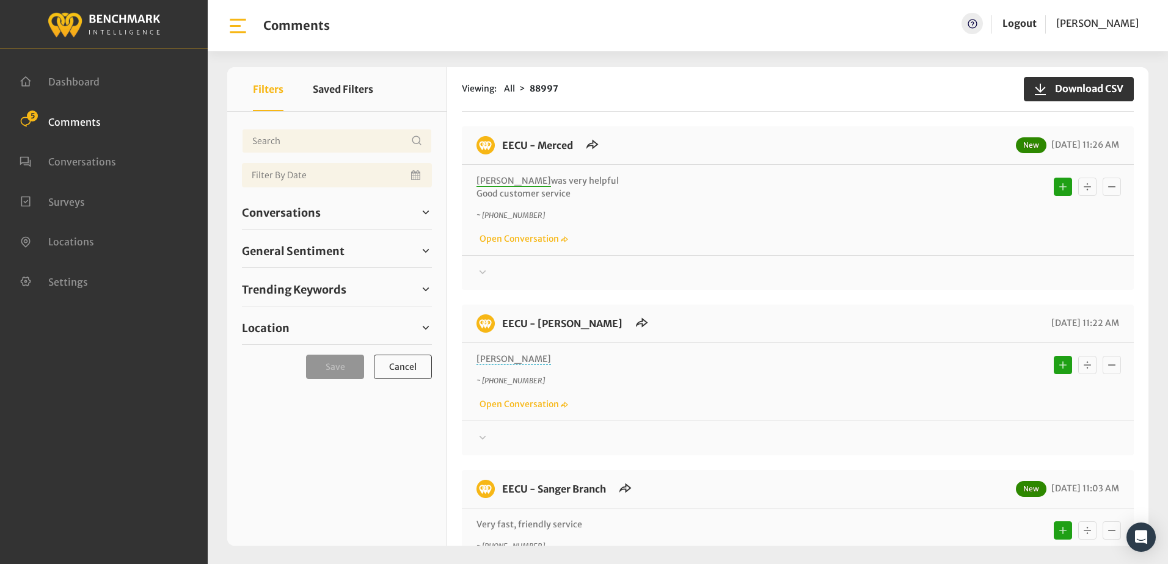 This screenshot has height=564, width=1168. What do you see at coordinates (293, 251) in the screenshot?
I see `span: General Sentiment` at bounding box center [293, 251].